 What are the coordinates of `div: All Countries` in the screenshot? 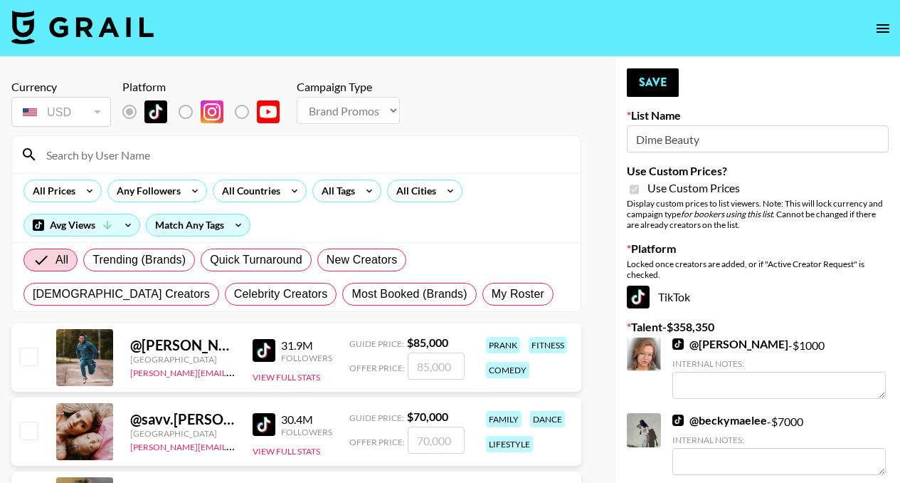 It's located at (248, 191).